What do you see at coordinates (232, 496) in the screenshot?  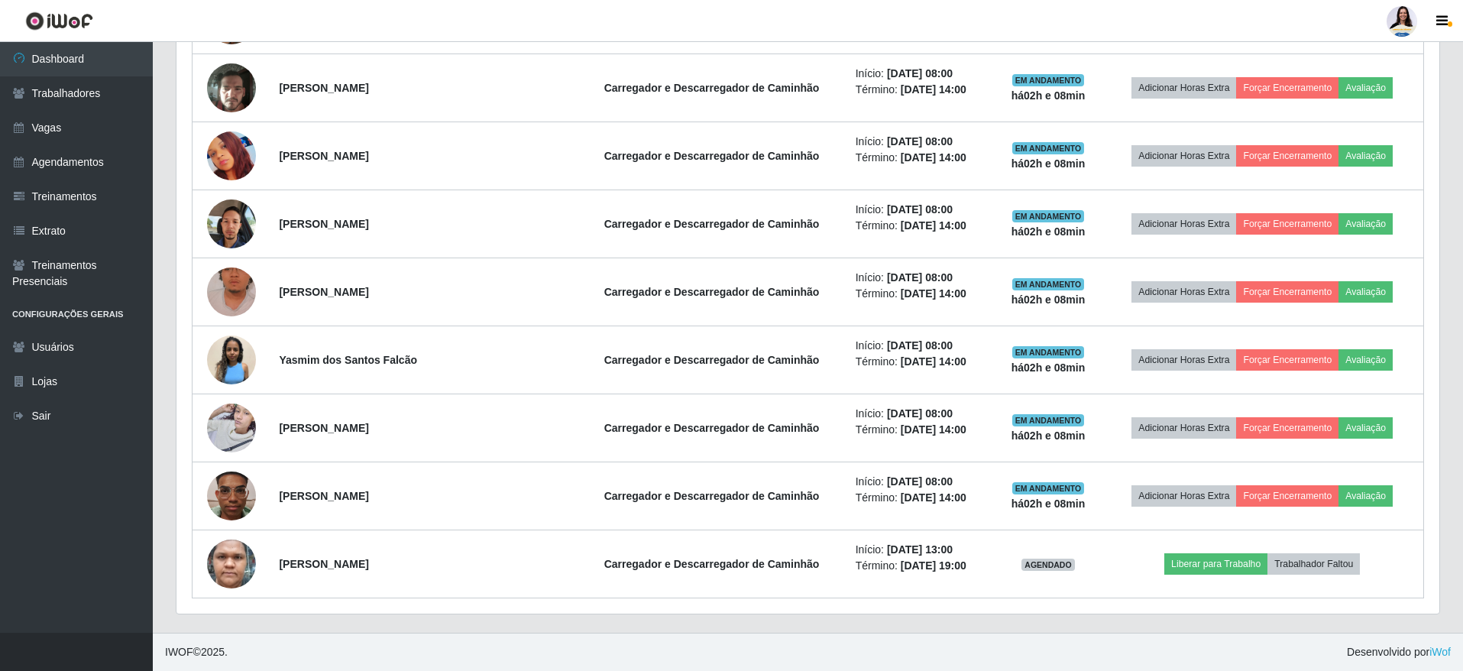 I see `img: 1755900344420.jpeg` at bounding box center [232, 496].